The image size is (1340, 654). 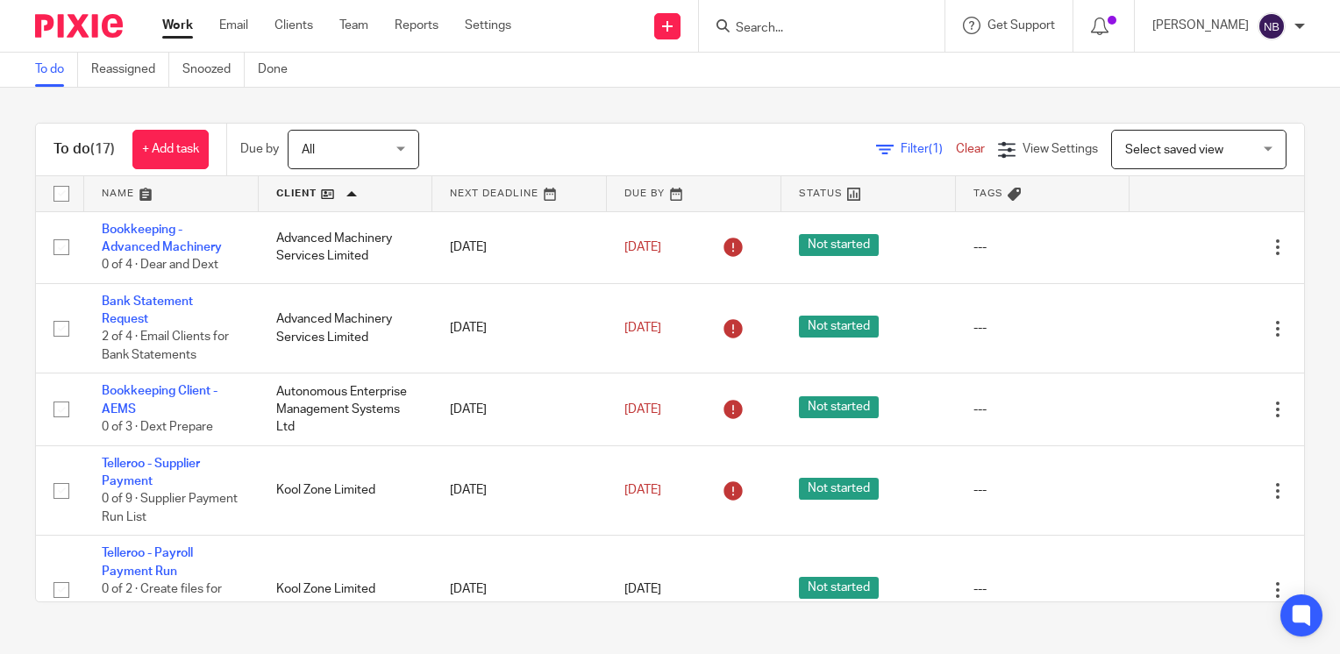 I want to click on td: Autonomous Enterprise Management Systems Ltd, so click(x=346, y=410).